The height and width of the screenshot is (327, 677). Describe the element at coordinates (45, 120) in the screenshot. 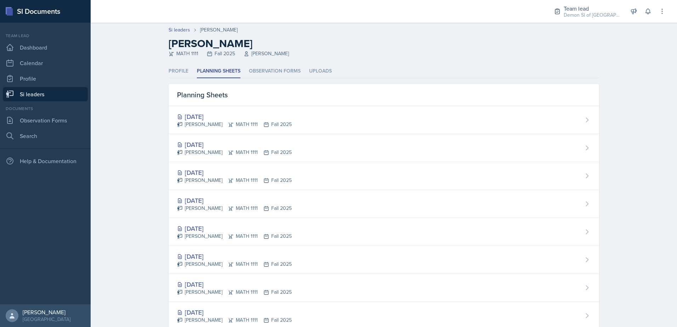

I see `a: Observation Forms` at that location.